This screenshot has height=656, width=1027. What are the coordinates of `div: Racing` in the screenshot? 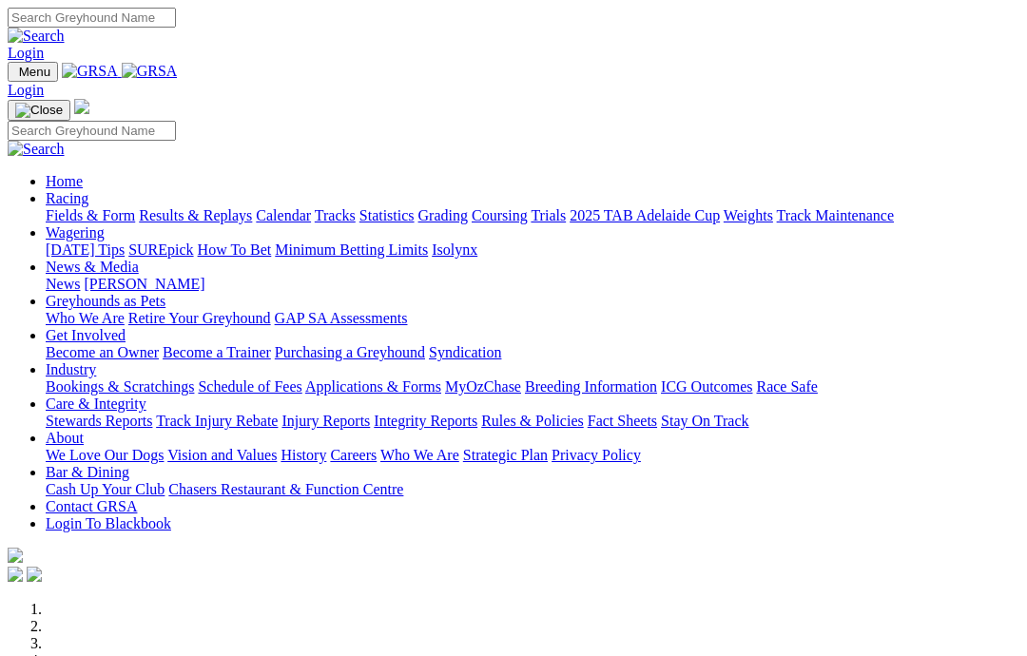 It's located at (533, 216).